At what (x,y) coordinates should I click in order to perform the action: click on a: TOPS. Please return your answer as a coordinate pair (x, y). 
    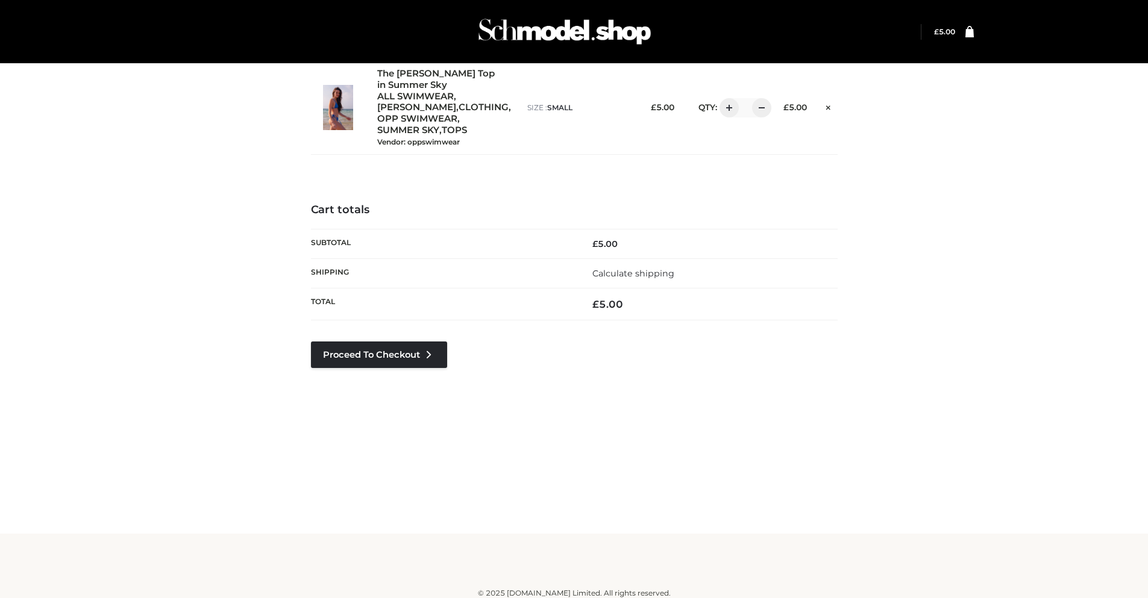
    Looking at the image, I should click on (454, 130).